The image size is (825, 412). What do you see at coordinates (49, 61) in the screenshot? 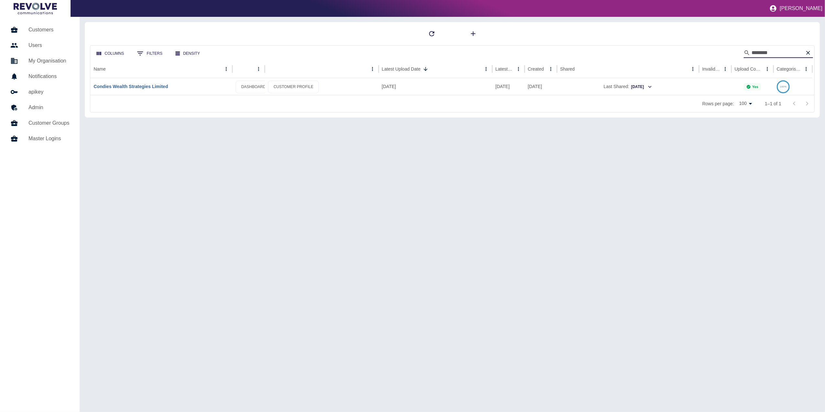
I see `h5: My Organisation` at bounding box center [49, 61].